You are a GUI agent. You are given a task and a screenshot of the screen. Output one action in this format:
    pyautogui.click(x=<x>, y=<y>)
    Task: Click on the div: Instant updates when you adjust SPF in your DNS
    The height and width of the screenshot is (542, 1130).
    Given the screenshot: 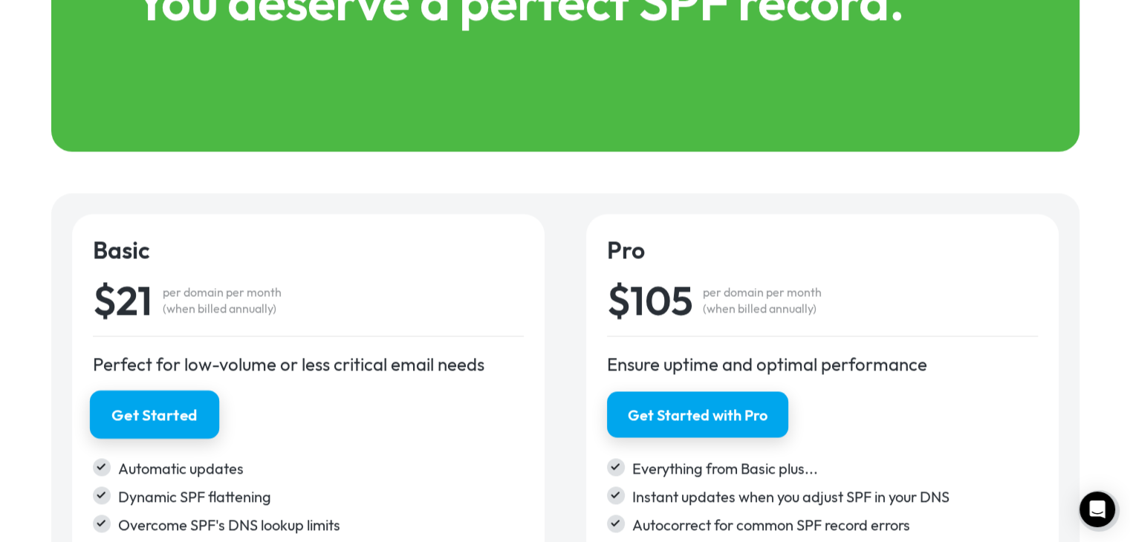 What is the action you would take?
    pyautogui.click(x=835, y=497)
    